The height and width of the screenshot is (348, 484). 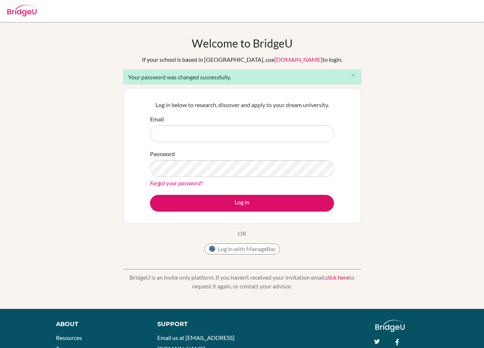 I want to click on a: Forgot your password?, so click(x=176, y=183).